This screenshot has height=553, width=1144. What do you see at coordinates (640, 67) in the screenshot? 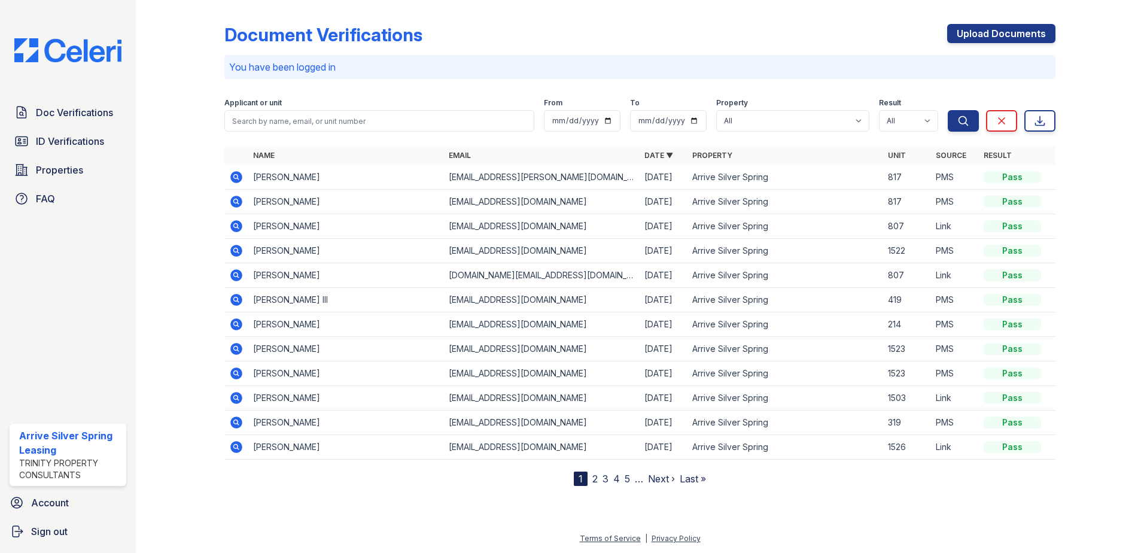
I see `p: You have been logged in` at bounding box center [640, 67].